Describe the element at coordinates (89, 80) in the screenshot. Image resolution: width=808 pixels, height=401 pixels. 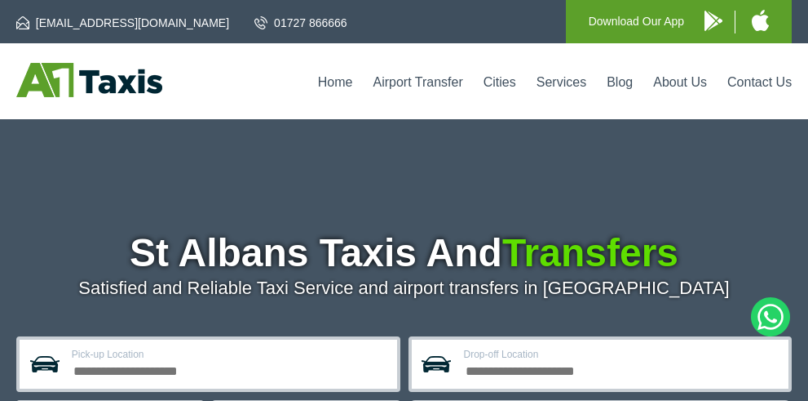
I see `img: A1 Taxis St Albans LTD` at that location.